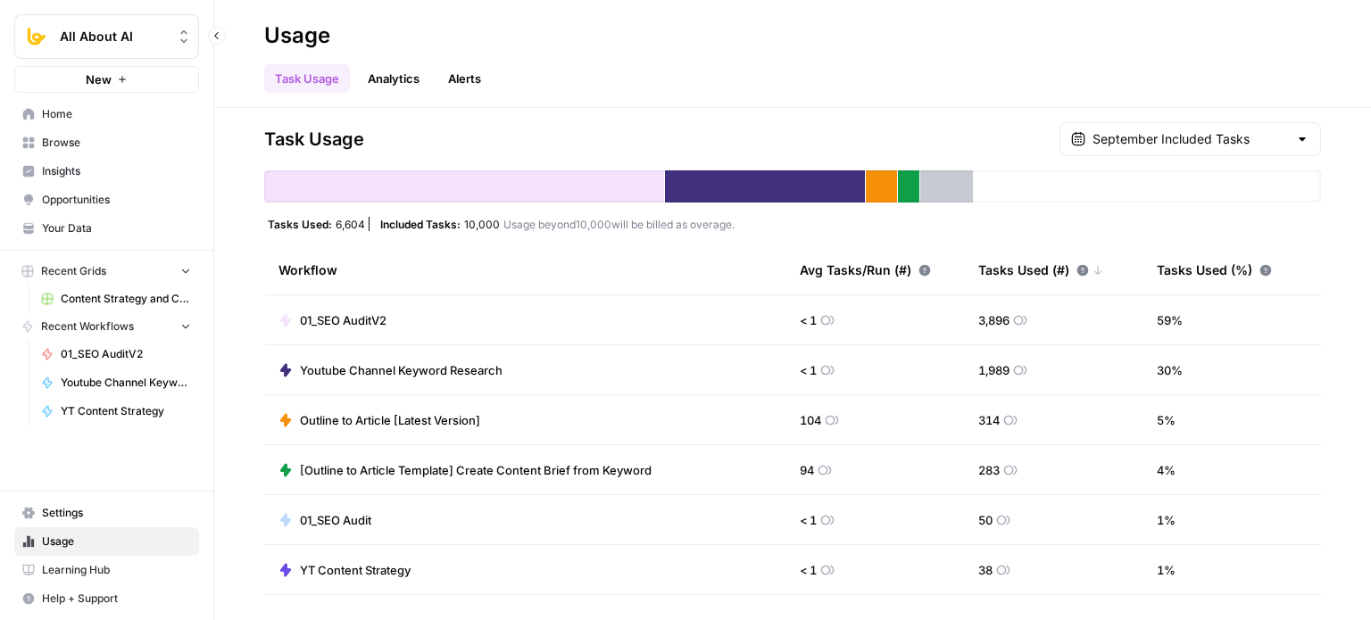 This screenshot has width=1371, height=620. Describe the element at coordinates (525, 269) in the screenshot. I see `div: Workflow` at that location.